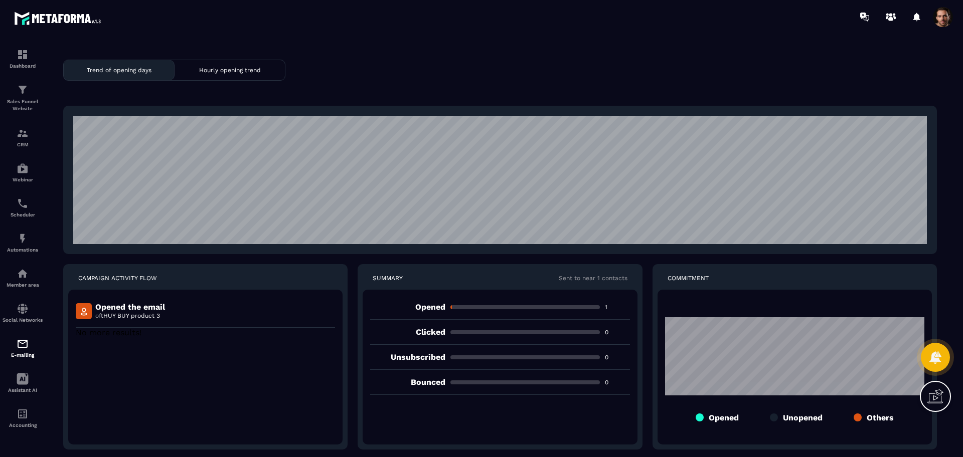 This screenshot has width=963, height=457. Describe the element at coordinates (23, 105) in the screenshot. I see `p: Sales Funnel Website` at that location.